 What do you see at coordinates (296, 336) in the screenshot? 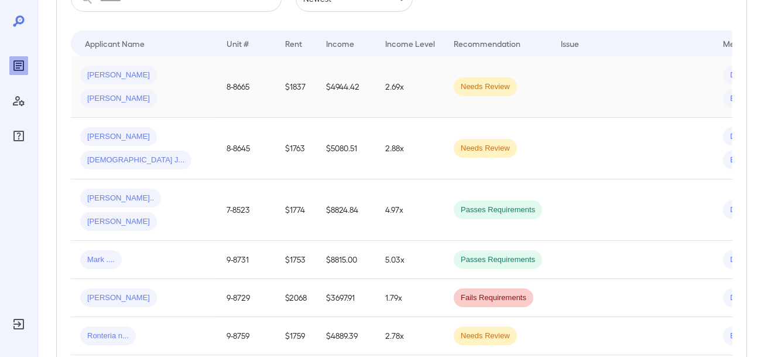
I see `td: $1759` at bounding box center [296, 336].